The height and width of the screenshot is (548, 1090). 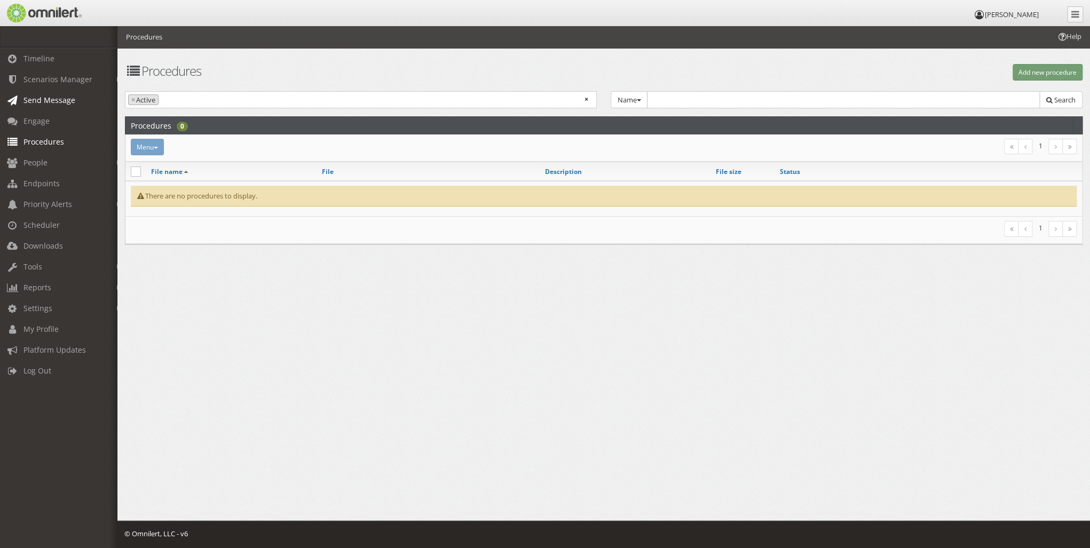 I want to click on a: Collapse Menu, so click(x=1075, y=14).